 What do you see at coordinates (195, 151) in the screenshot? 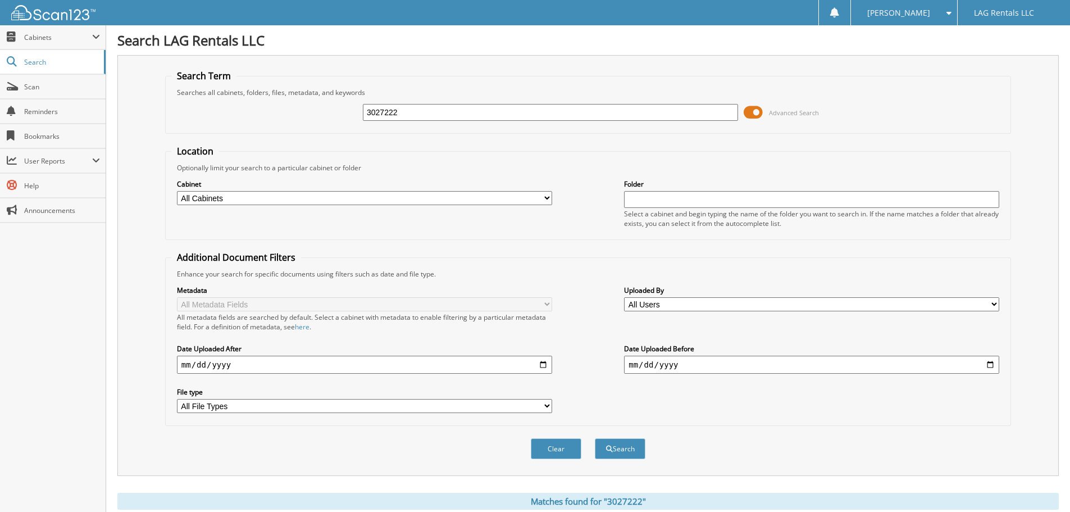
I see `legend: Location` at bounding box center [195, 151].